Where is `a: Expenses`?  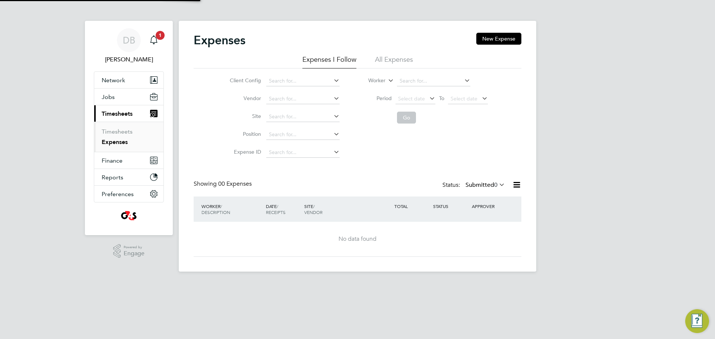 a: Expenses is located at coordinates (115, 142).